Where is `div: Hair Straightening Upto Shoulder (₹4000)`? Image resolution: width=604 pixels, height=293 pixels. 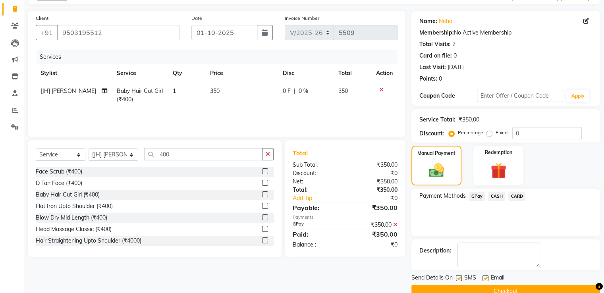
div: Hair Straightening Upto Shoulder (₹4000) is located at coordinates (89, 241).